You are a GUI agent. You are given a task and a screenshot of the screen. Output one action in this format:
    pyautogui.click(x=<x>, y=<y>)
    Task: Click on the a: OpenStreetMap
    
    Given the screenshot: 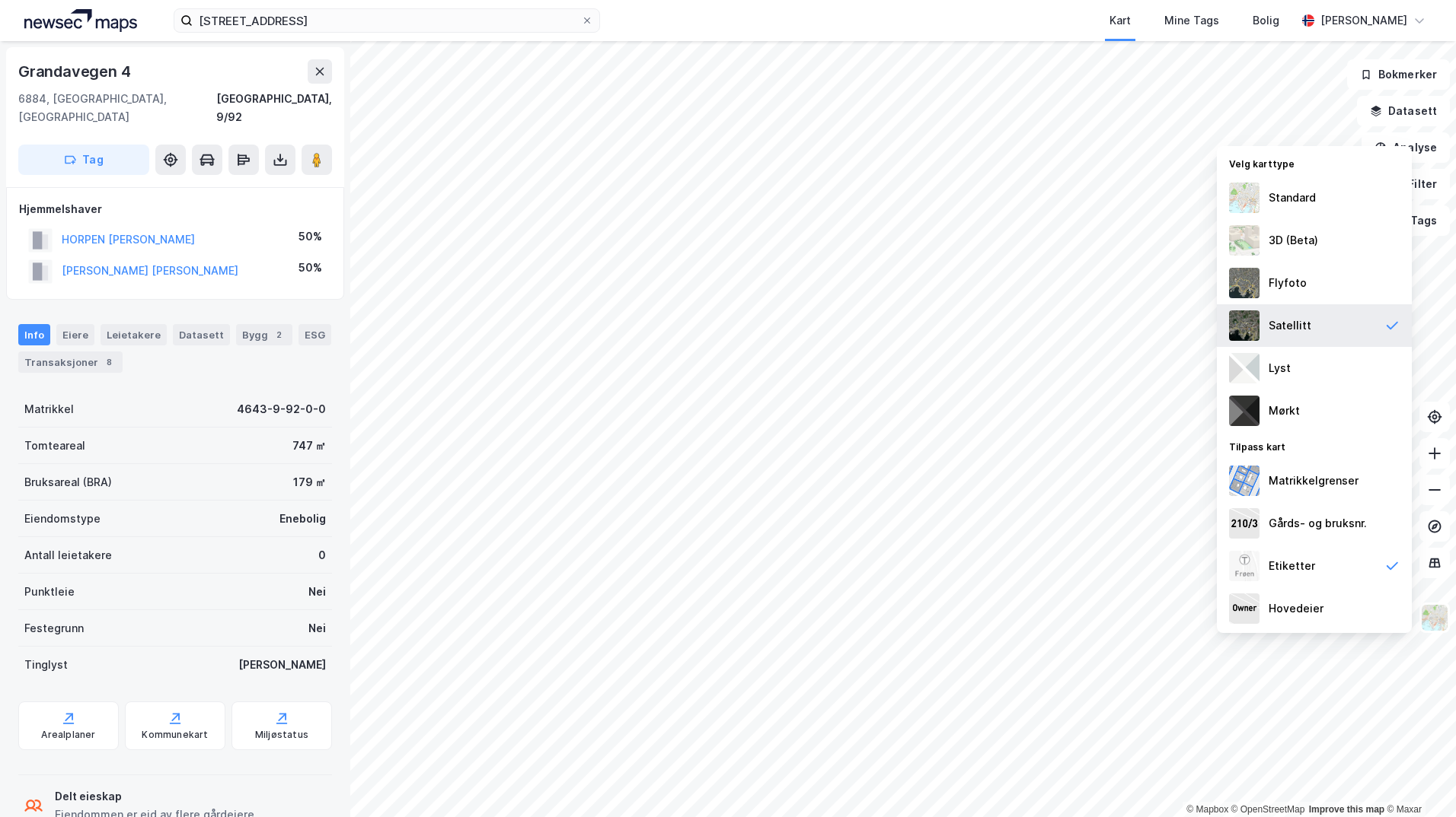 What is the action you would take?
    pyautogui.click(x=1268, y=809)
    